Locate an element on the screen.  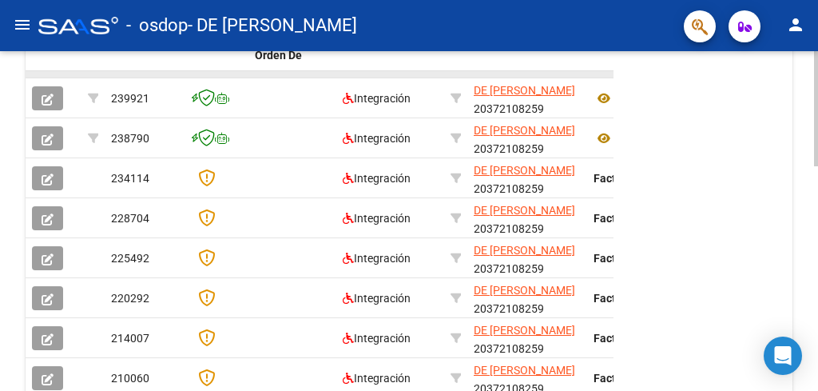
strong: Factura C: 1 - 428 is located at coordinates (638, 218).